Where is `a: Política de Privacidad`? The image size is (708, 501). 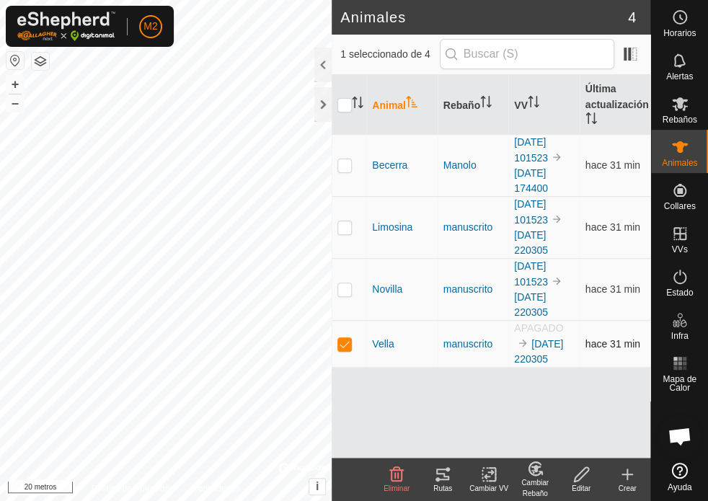
a: Política de Privacidad is located at coordinates (133, 489).